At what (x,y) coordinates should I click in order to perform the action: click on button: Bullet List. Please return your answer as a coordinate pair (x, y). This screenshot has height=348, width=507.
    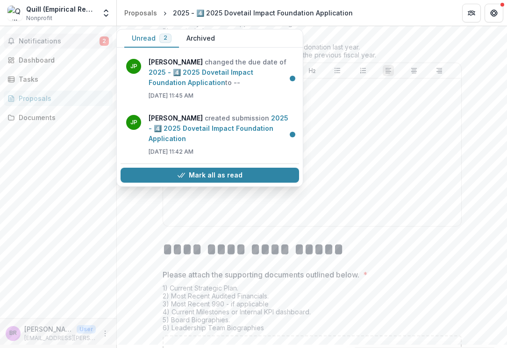
    Looking at the image, I should click on (338, 71).